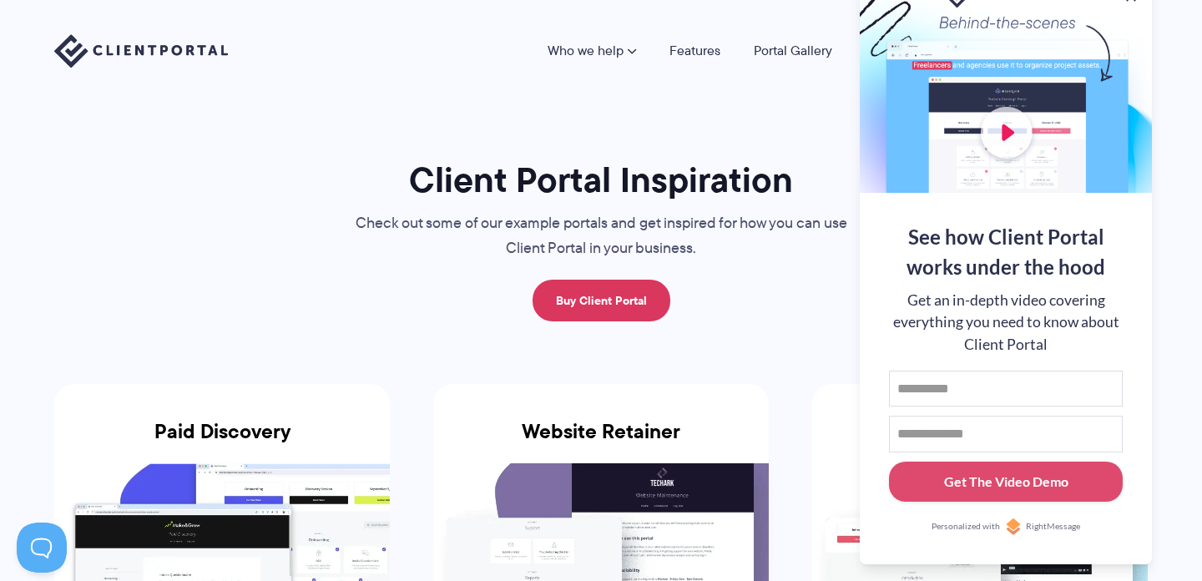  What do you see at coordinates (601, 301) in the screenshot?
I see `a: Buy Client Portal` at bounding box center [601, 301].